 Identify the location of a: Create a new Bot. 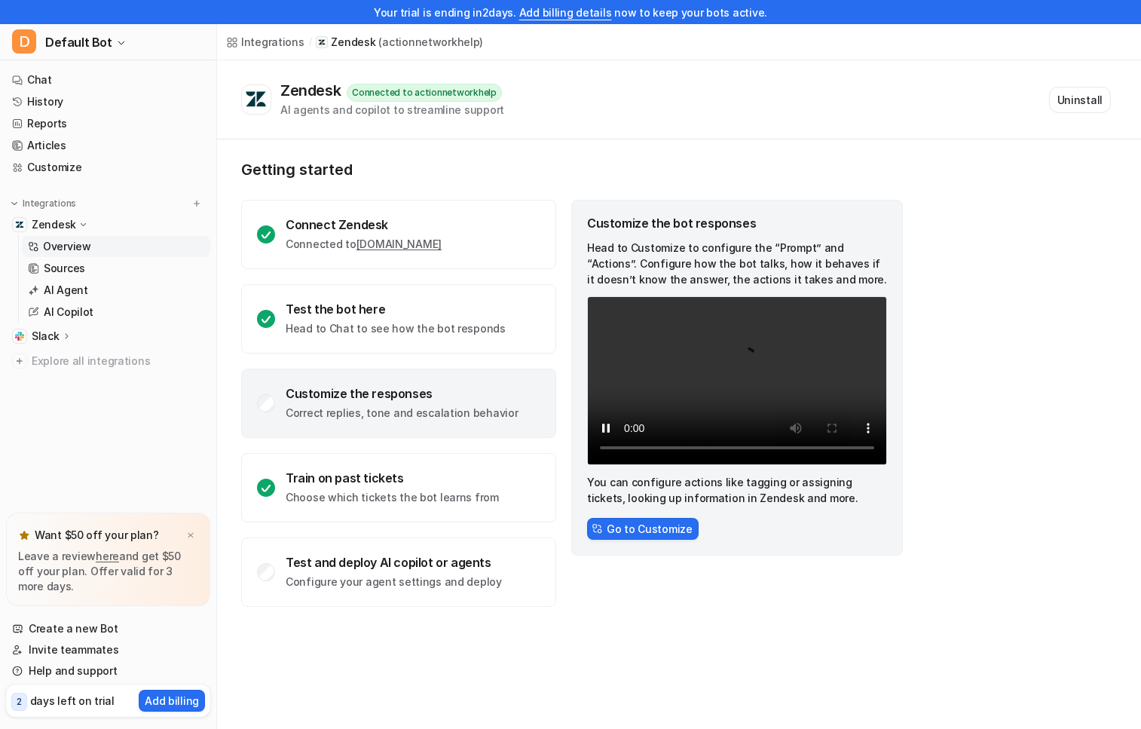
(108, 629).